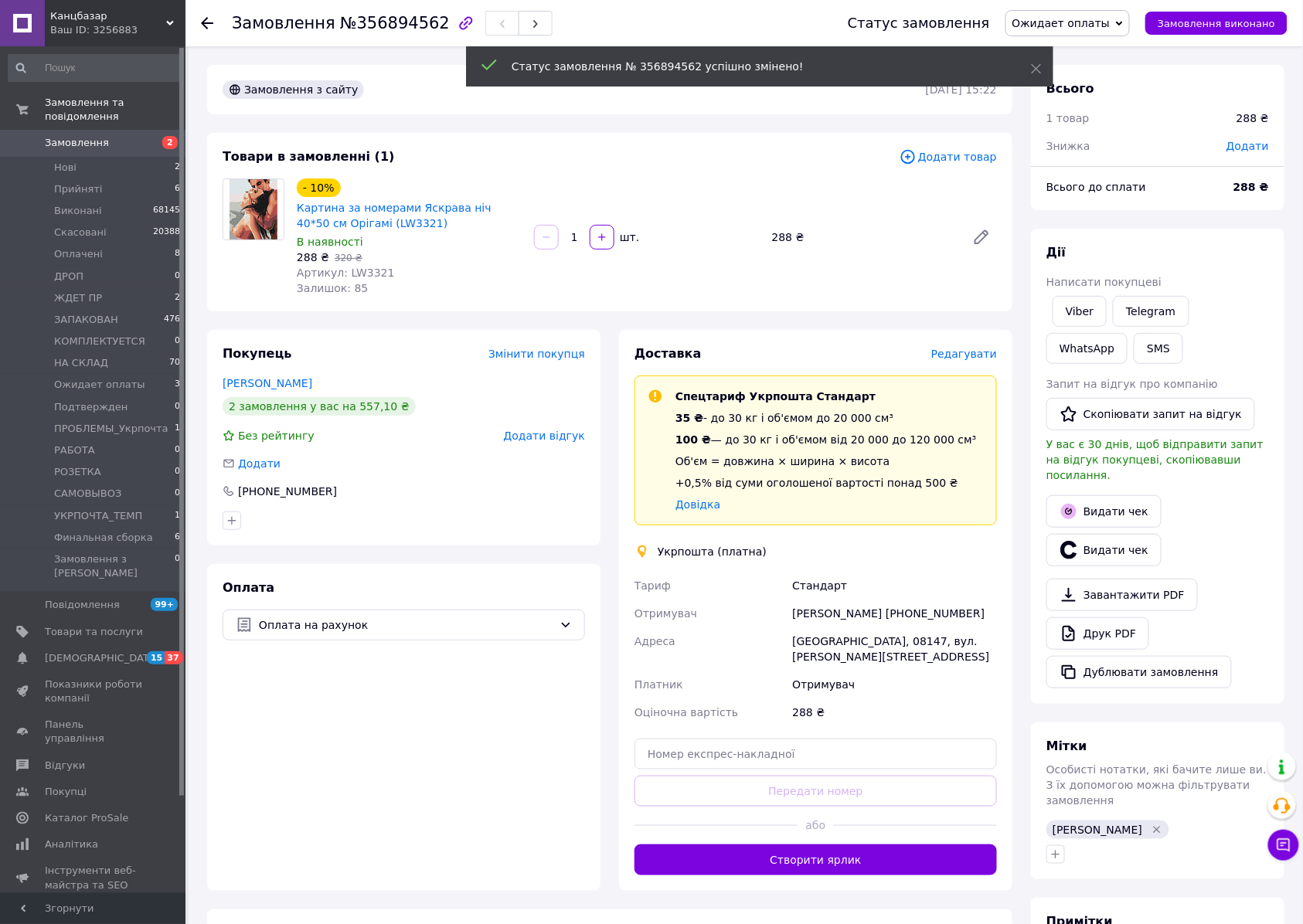 Image resolution: width=1303 pixels, height=924 pixels. I want to click on a: Друк PDF, so click(1097, 634).